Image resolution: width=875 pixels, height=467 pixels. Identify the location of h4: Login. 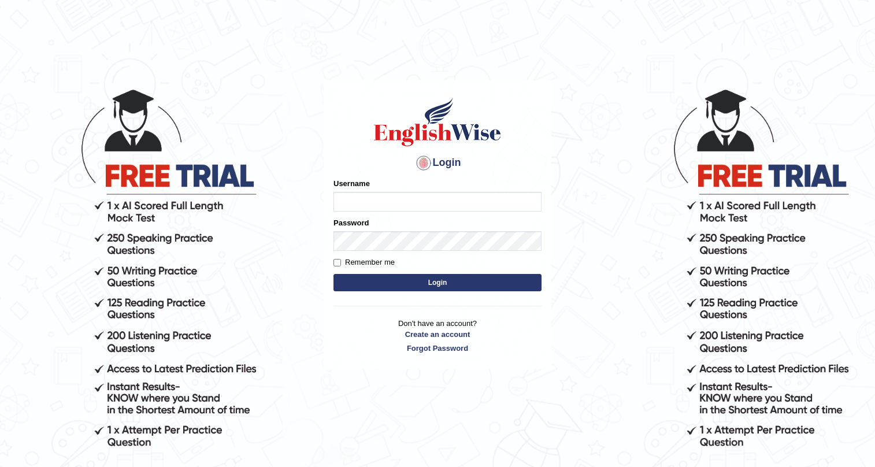
(438, 163).